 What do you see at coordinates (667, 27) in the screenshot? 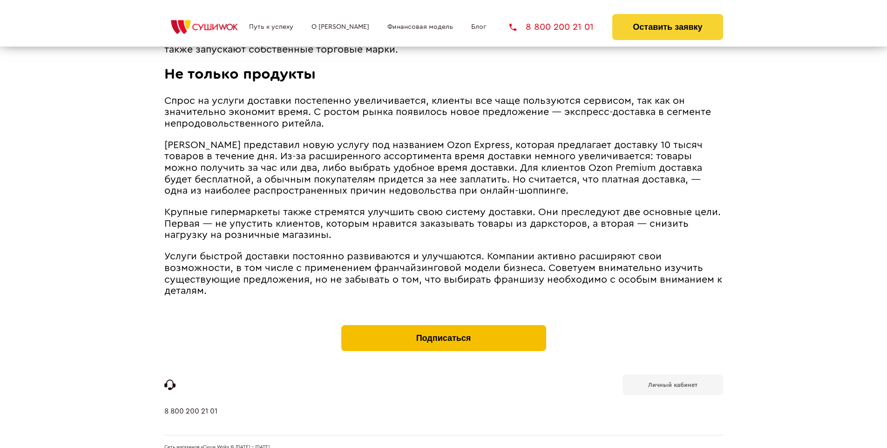
I see `button: Оставить заявку` at bounding box center [667, 27].